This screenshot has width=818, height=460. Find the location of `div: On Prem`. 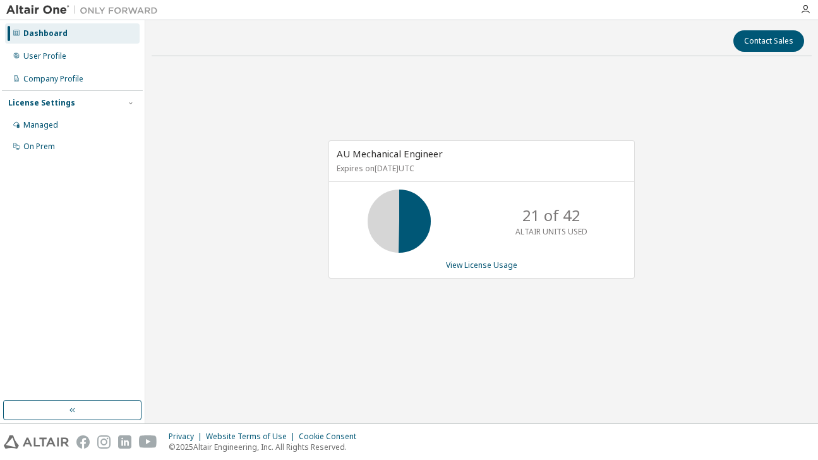

div: On Prem is located at coordinates (39, 146).